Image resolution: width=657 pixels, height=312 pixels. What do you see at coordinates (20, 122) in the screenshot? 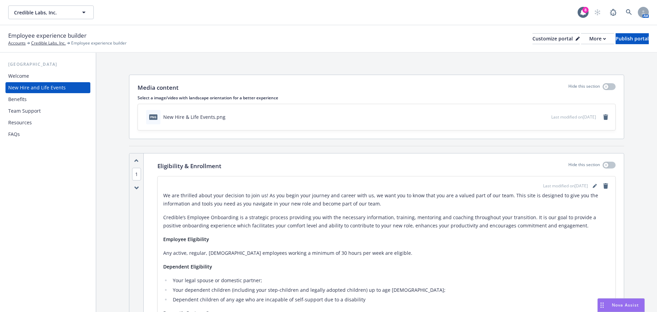
I see `div: Resources` at bounding box center [20, 122].